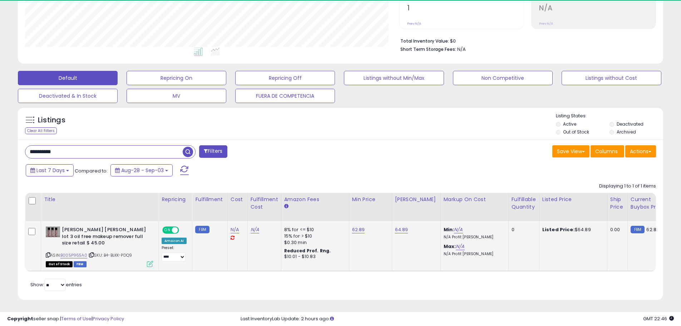 The height and width of the screenshot is (326, 681). What do you see at coordinates (20, 318) in the screenshot?
I see `strong: Copyright` at bounding box center [20, 318].